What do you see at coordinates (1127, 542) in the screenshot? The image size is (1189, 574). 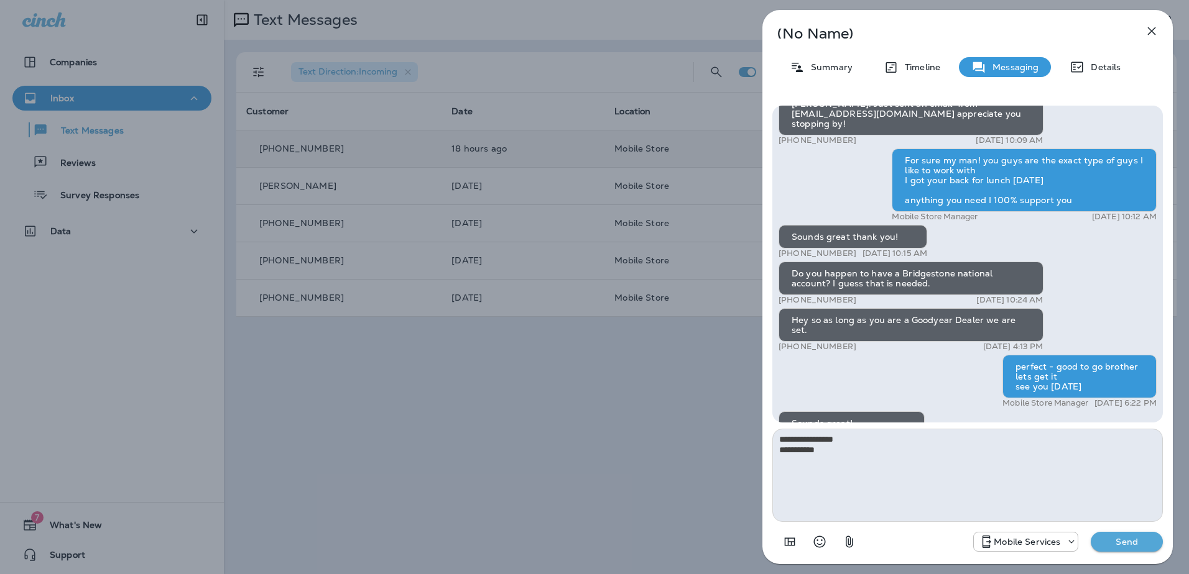 I see `p: Send` at bounding box center [1127, 542].